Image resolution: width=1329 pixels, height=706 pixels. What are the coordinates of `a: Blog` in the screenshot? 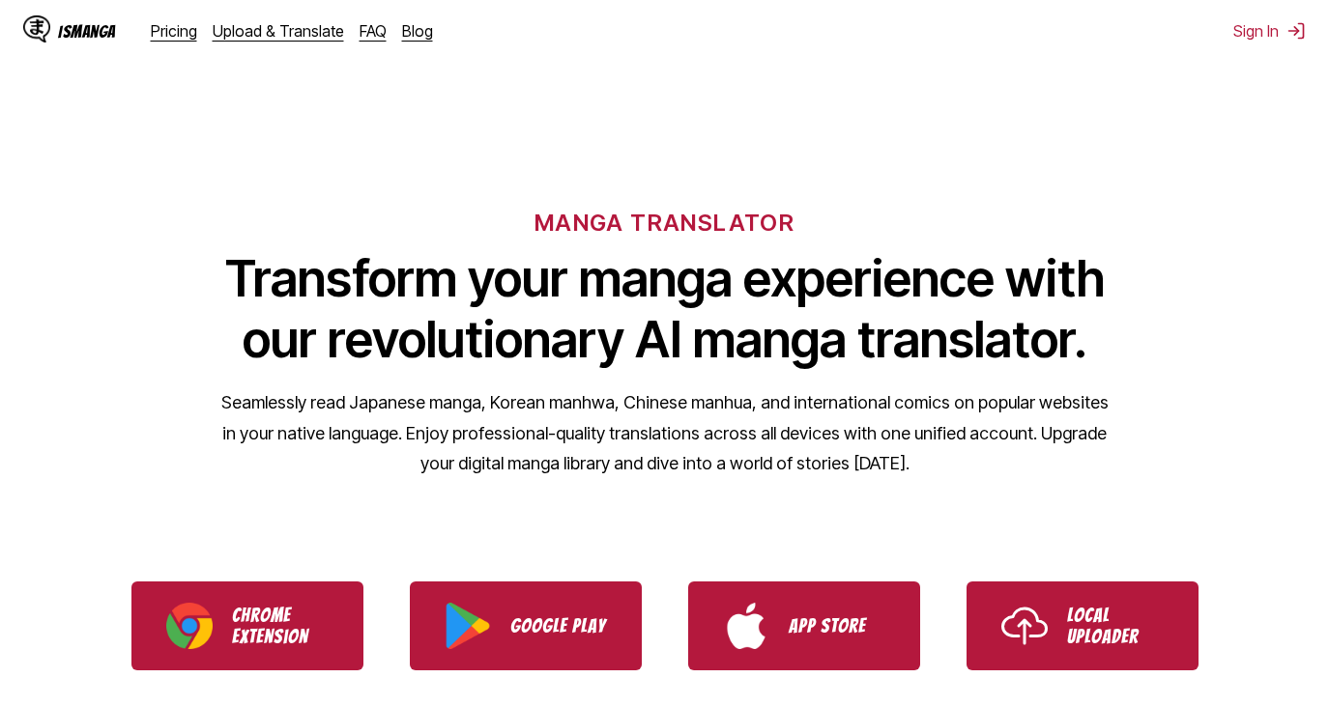 It's located at (417, 31).